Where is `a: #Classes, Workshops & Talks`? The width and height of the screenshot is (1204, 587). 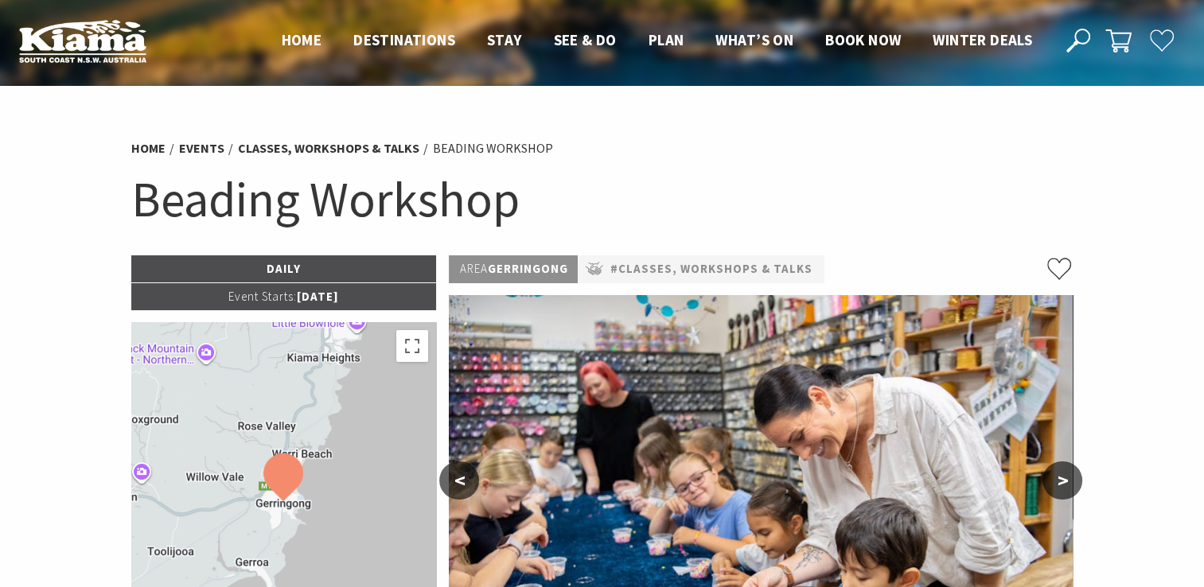 a: #Classes, Workshops & Talks is located at coordinates (711, 269).